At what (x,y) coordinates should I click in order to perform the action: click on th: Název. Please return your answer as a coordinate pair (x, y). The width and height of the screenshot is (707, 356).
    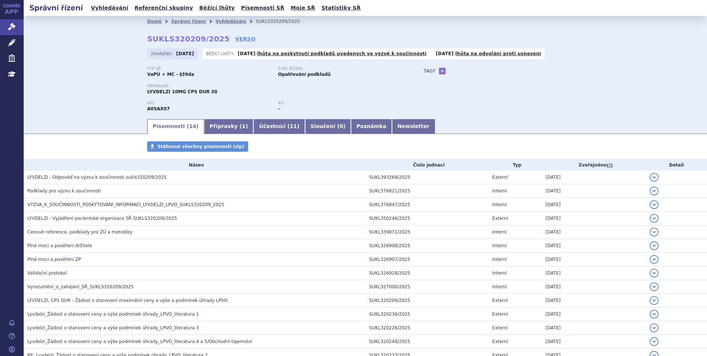
    Looking at the image, I should click on (195, 165).